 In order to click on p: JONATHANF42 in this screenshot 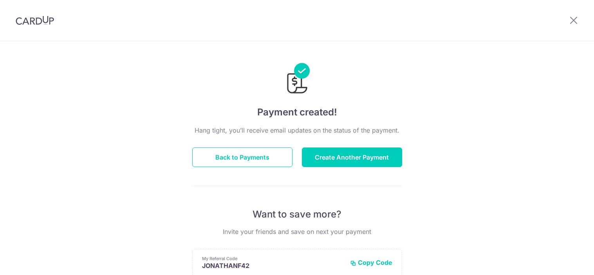, I will do `click(273, 266)`.